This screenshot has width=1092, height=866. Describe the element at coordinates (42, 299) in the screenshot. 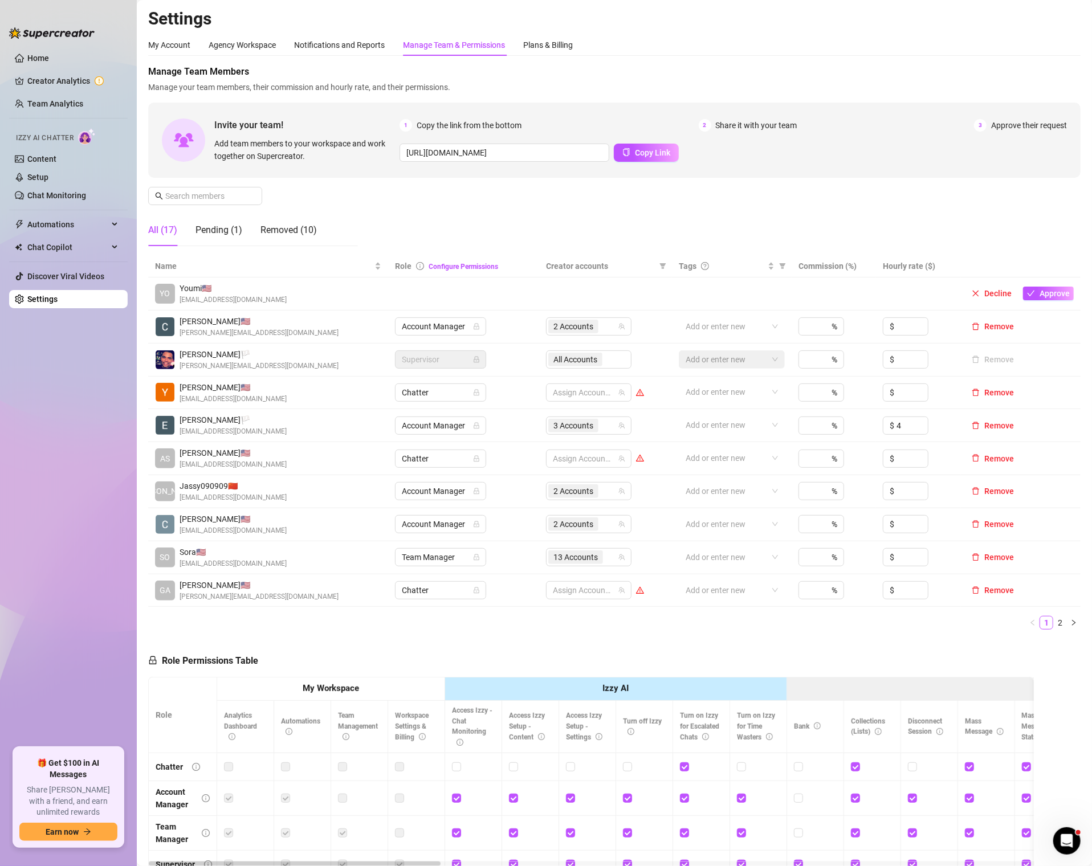

I see `a: Settings` at that location.